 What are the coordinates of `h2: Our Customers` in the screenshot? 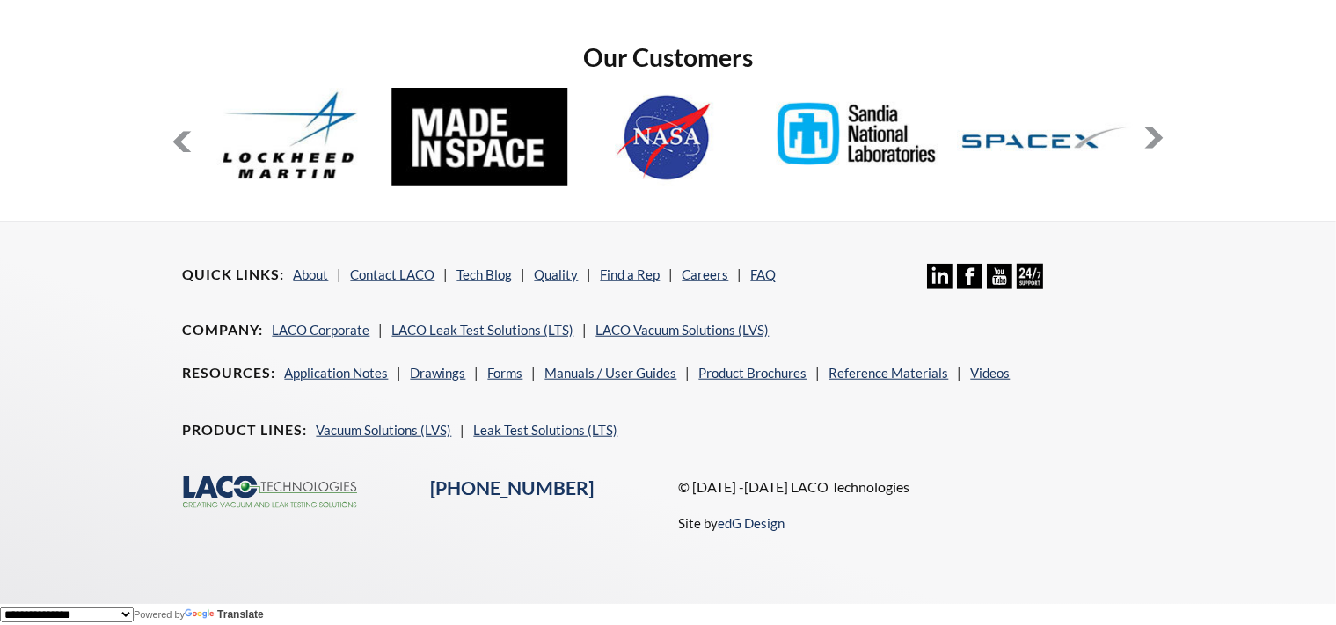 It's located at (668, 57).